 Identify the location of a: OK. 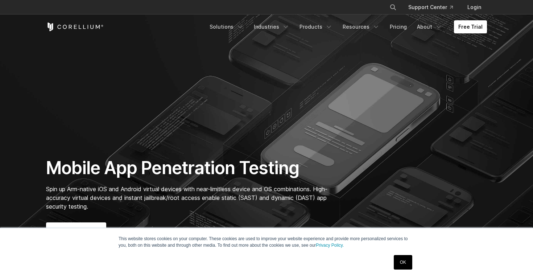
(403, 262).